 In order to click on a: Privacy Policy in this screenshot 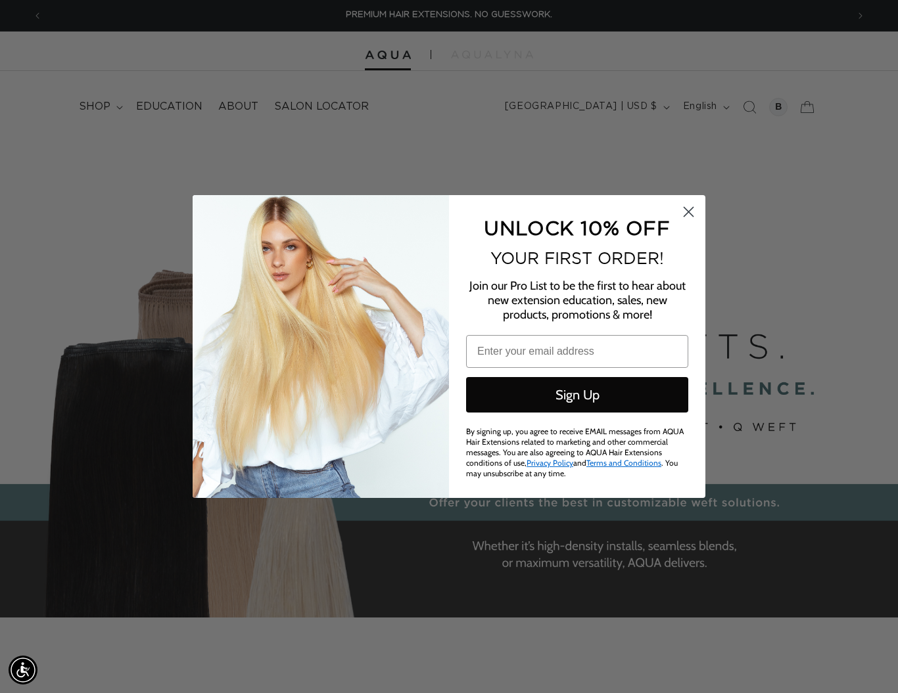, I will do `click(549, 463)`.